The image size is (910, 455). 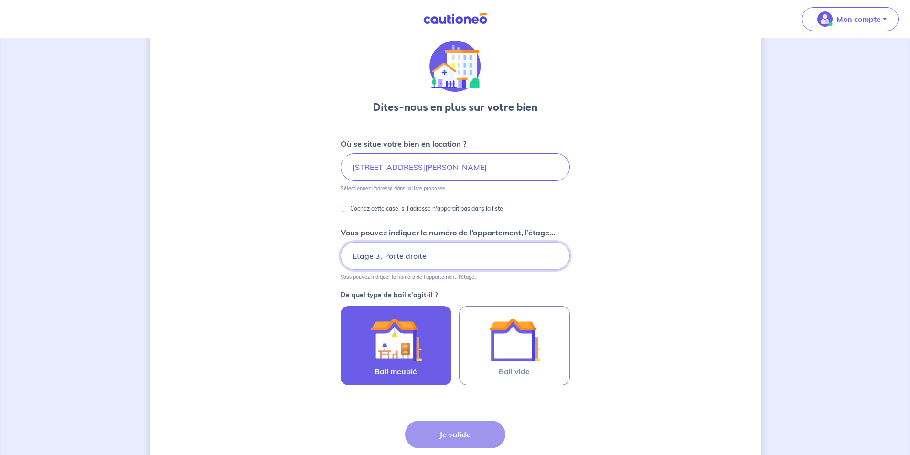 I want to click on p: Sélectionnez l'adresse dans la liste proposée, so click(x=393, y=188).